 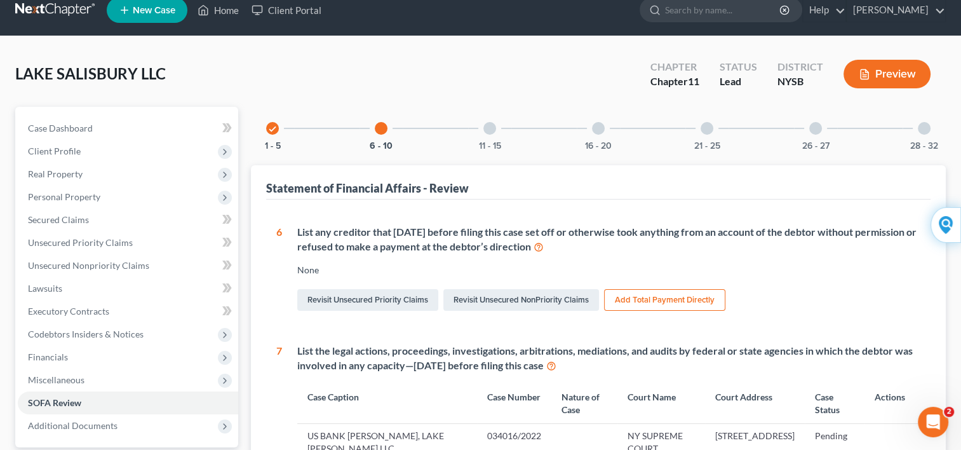 I want to click on div: District, so click(x=801, y=67).